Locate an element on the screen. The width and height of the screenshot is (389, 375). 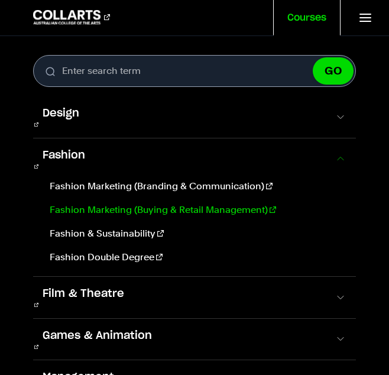
a: Fashion Double Degree is located at coordinates (196, 257).